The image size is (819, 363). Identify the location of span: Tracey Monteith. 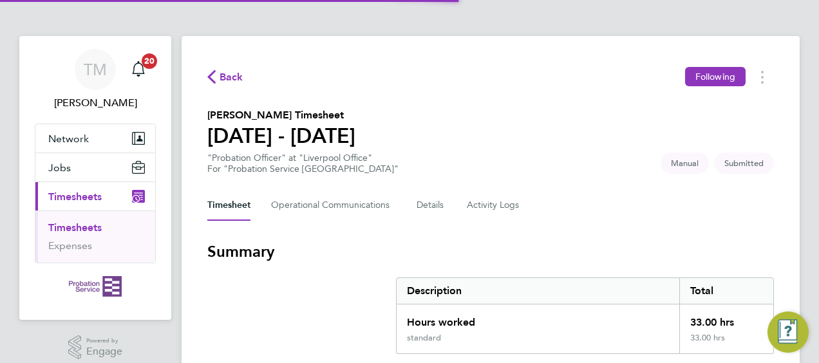
(95, 103).